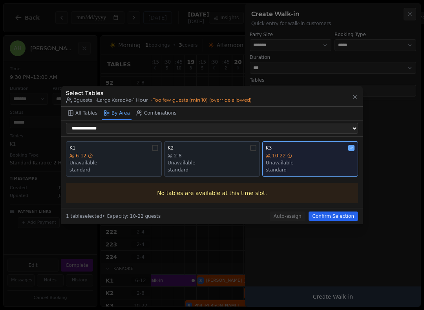  I want to click on button: Combinations, so click(156, 113).